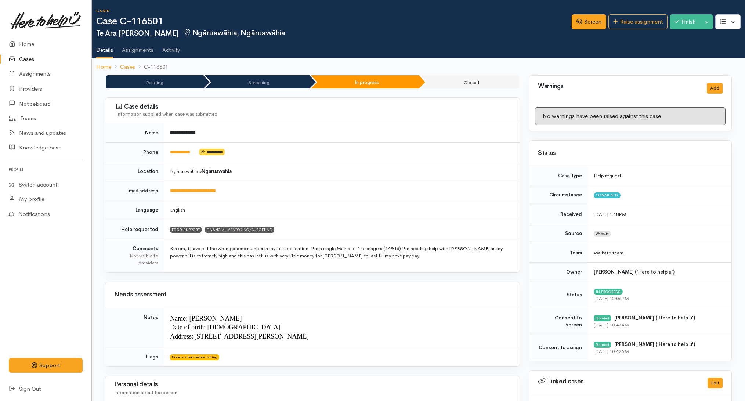 The width and height of the screenshot is (745, 401). Describe the element at coordinates (186, 230) in the screenshot. I see `span: FOOD SUPPORT` at that location.